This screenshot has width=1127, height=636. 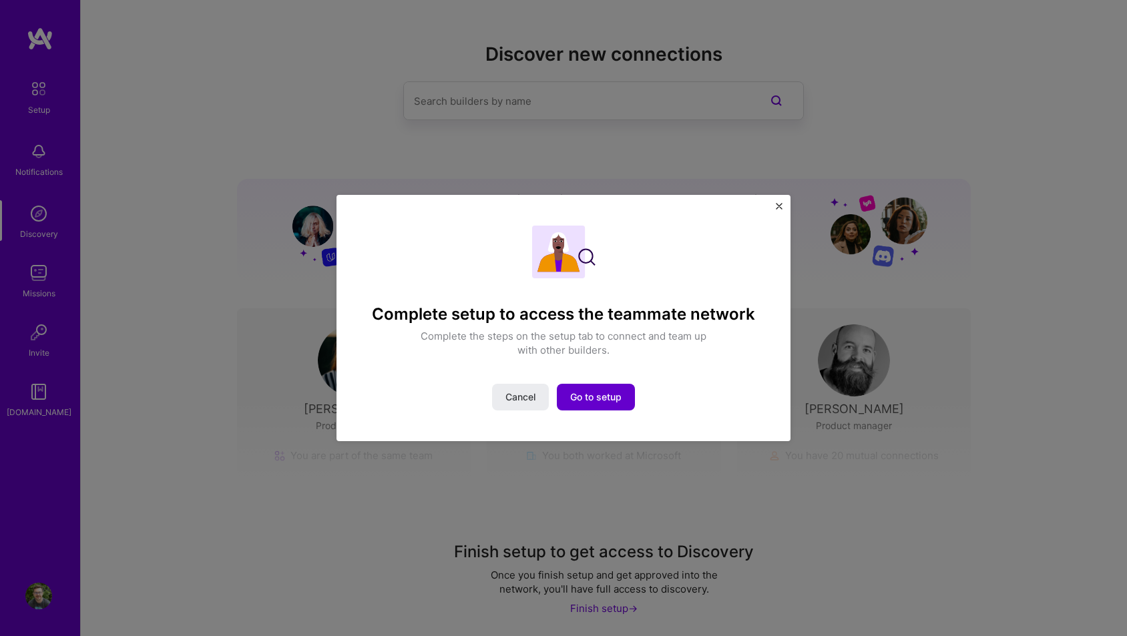 I want to click on p: Complete the steps on the setup tab to connect and team up with other builders., so click(x=563, y=343).